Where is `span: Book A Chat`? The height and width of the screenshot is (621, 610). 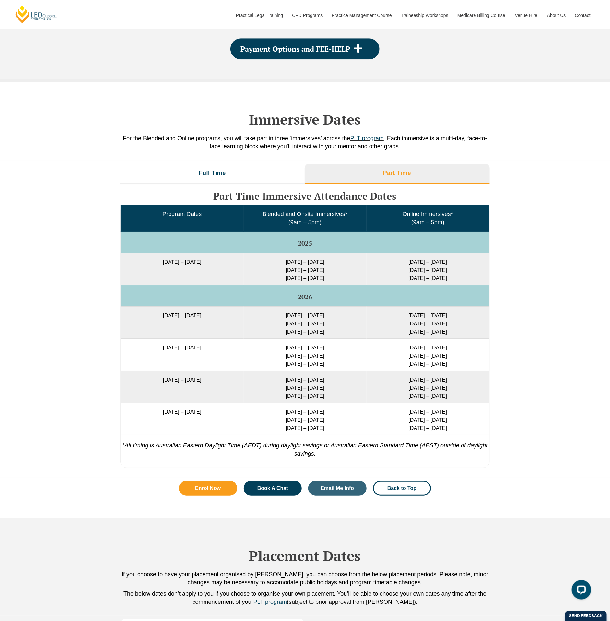
span: Book A Chat is located at coordinates (273, 488).